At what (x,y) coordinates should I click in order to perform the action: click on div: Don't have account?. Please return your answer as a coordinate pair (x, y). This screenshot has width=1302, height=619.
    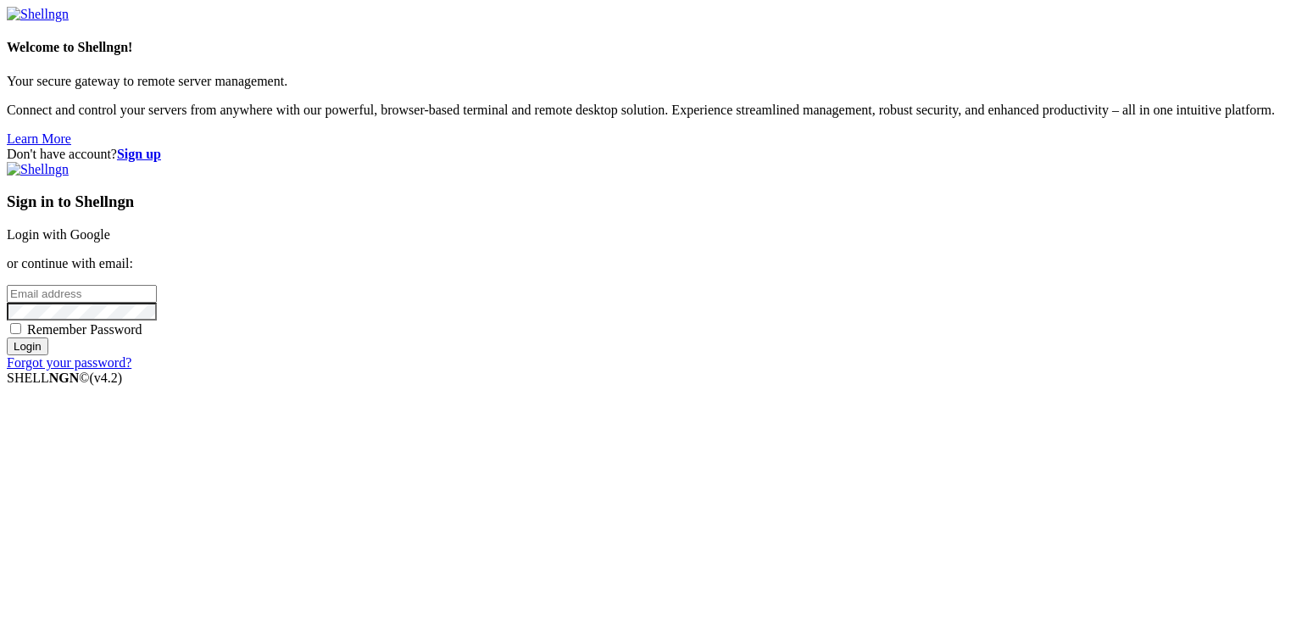
    Looking at the image, I should click on (651, 154).